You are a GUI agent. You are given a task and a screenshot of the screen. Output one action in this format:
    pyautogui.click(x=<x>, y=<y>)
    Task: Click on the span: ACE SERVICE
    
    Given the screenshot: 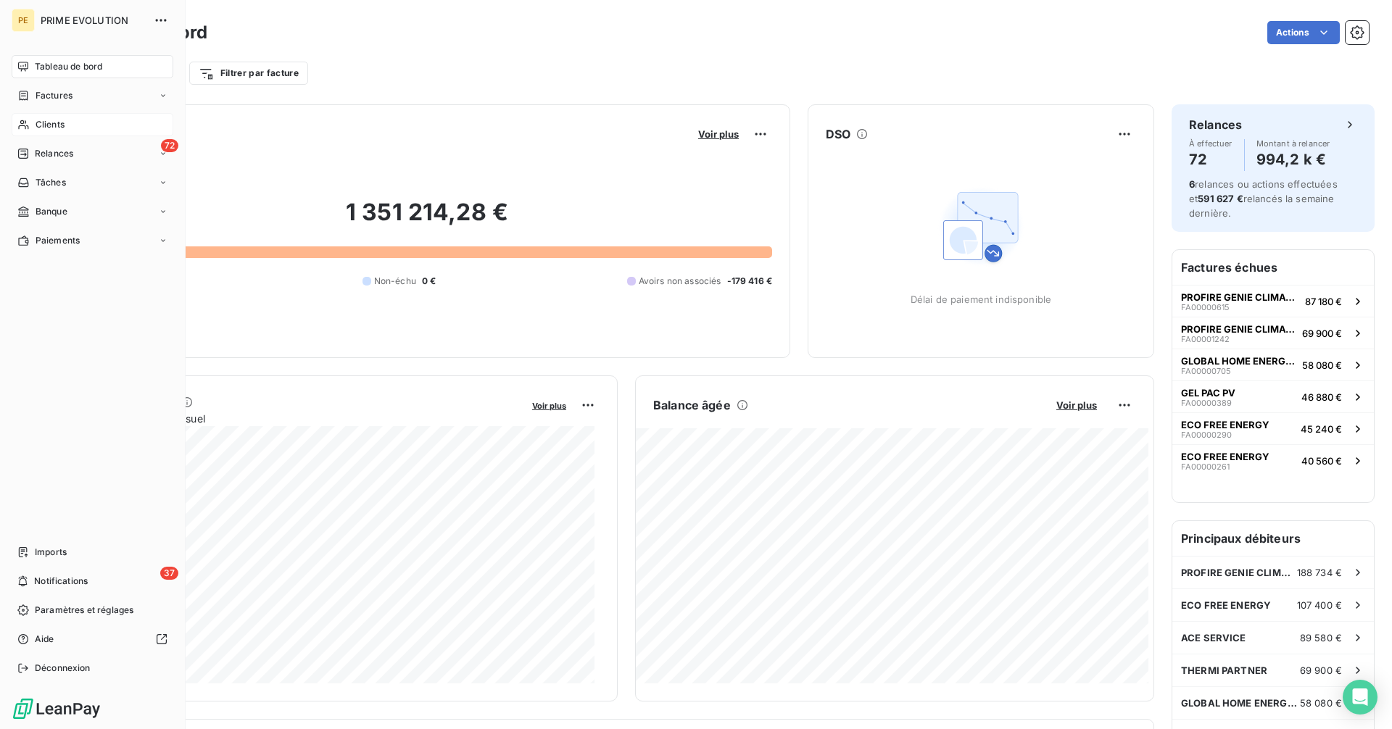 What is the action you would take?
    pyautogui.click(x=1213, y=638)
    